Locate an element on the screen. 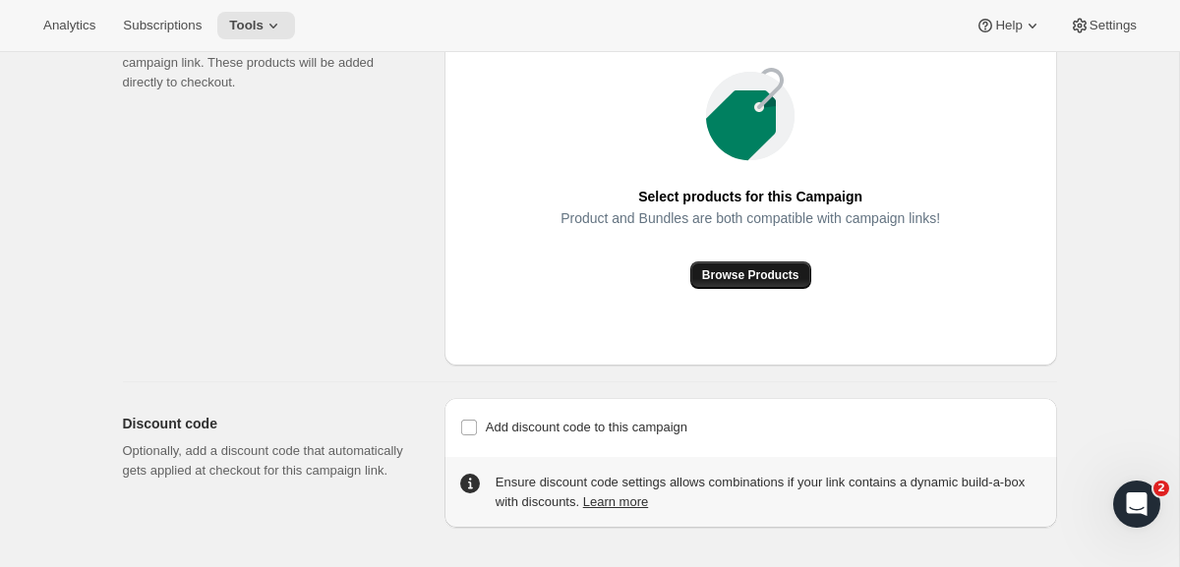  span: Browse Products is located at coordinates (750, 275).